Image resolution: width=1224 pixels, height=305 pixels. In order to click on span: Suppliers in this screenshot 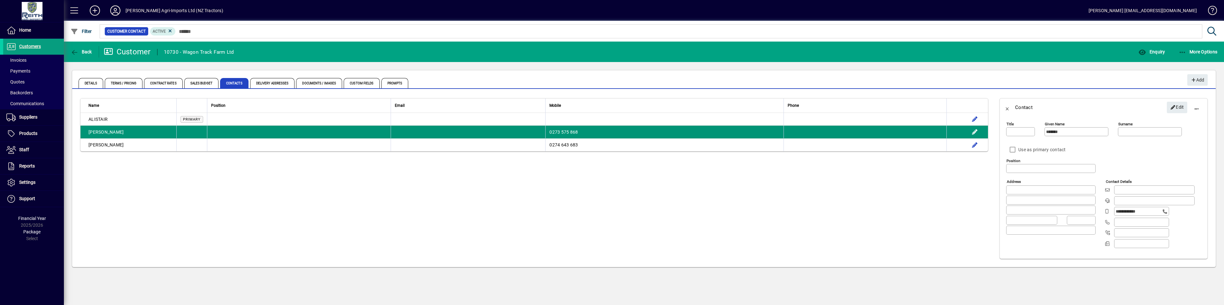, I will do `click(28, 117)`.